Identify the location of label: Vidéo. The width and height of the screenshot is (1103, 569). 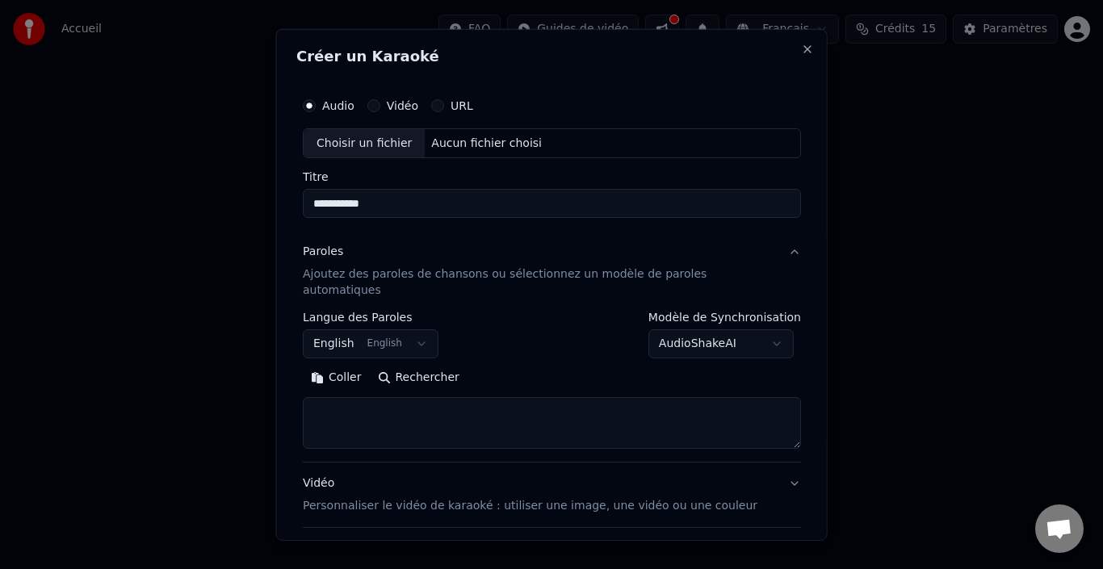
(401, 105).